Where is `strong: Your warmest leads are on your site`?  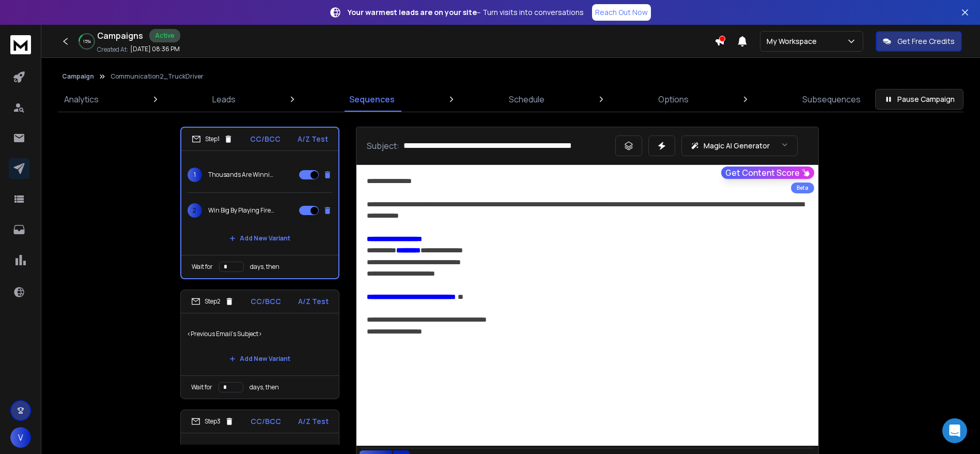 strong: Your warmest leads are on your site is located at coordinates (412, 12).